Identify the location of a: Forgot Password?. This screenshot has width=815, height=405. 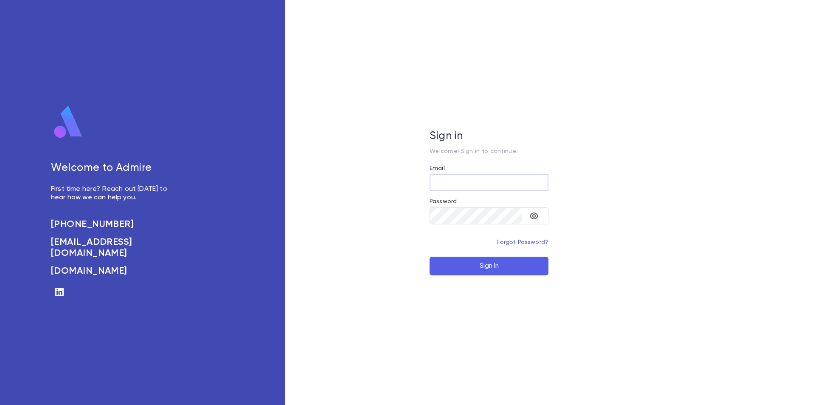
(523, 242).